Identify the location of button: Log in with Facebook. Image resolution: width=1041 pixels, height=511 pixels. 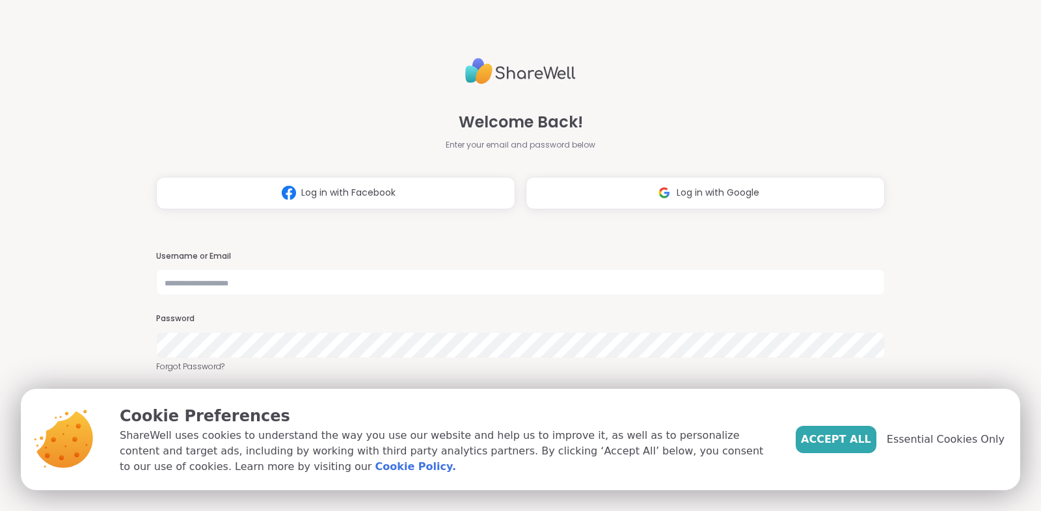
(336, 193).